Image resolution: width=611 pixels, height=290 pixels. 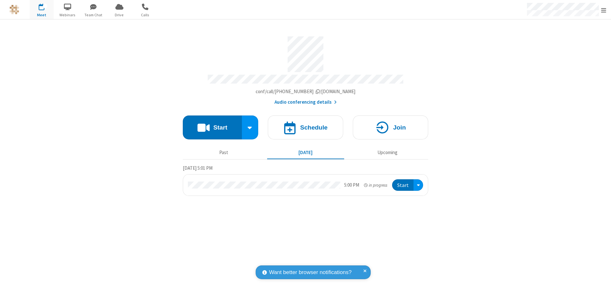 I want to click on em: in progress, so click(x=375, y=185).